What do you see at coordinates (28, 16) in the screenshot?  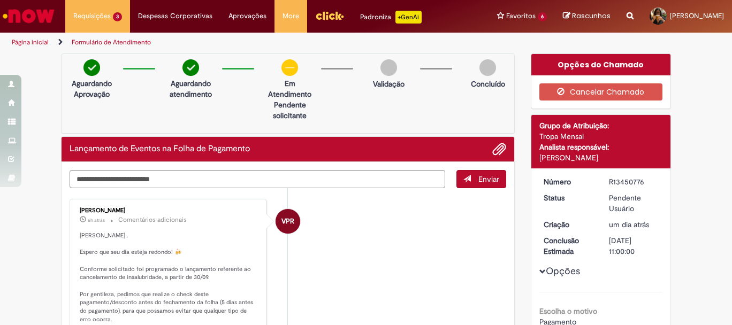 I see `img: ServiceNow` at bounding box center [28, 16].